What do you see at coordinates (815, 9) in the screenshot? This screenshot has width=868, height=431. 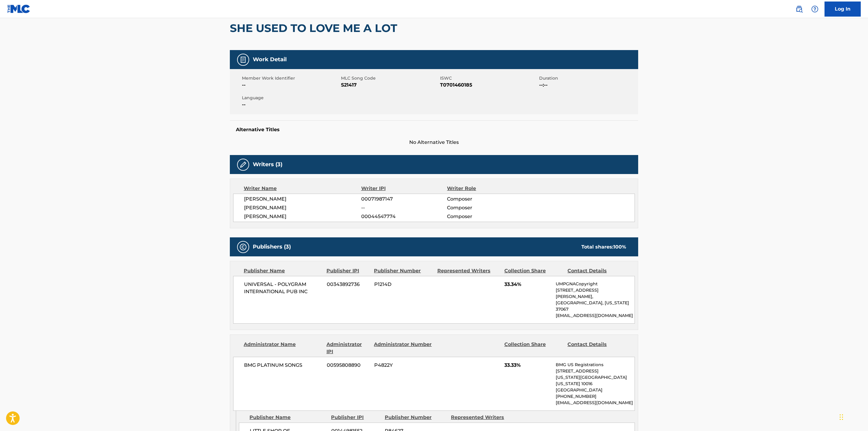 I see `img: help` at bounding box center [815, 9].